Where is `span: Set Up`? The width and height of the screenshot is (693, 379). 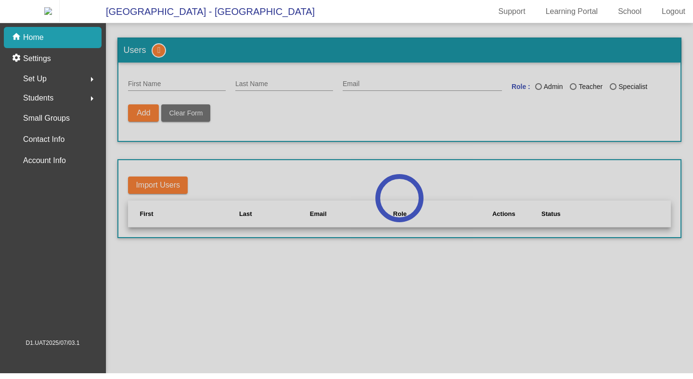 span: Set Up is located at coordinates (35, 79).